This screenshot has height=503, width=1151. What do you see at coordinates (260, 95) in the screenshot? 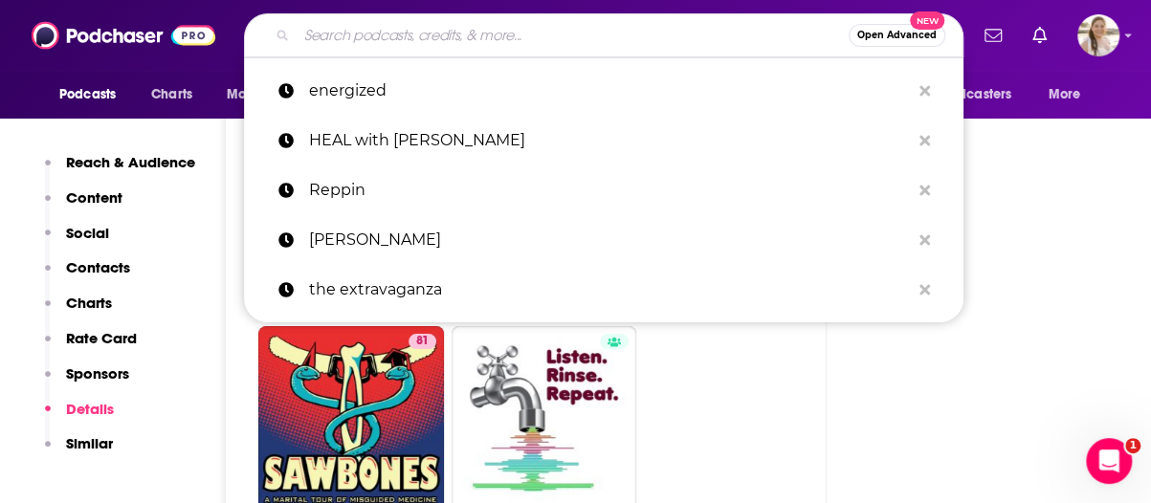
I see `span: Monitoring` at bounding box center [260, 95].